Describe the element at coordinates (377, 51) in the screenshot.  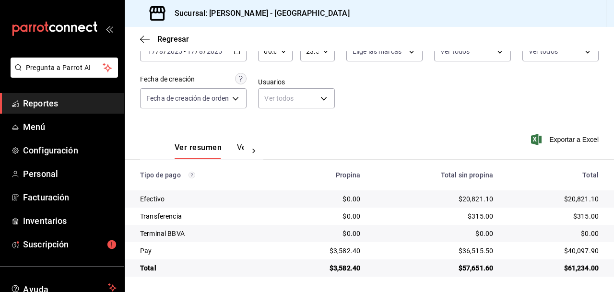
I see `span: Elige las marcas` at that location.